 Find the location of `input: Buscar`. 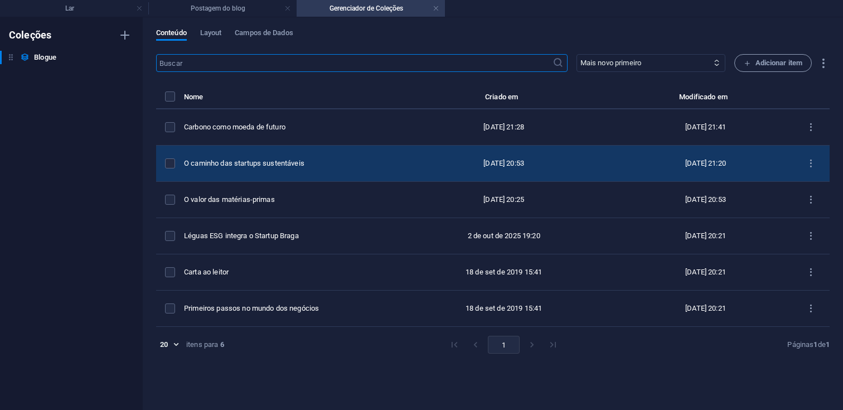

input: Buscar is located at coordinates (354, 63).